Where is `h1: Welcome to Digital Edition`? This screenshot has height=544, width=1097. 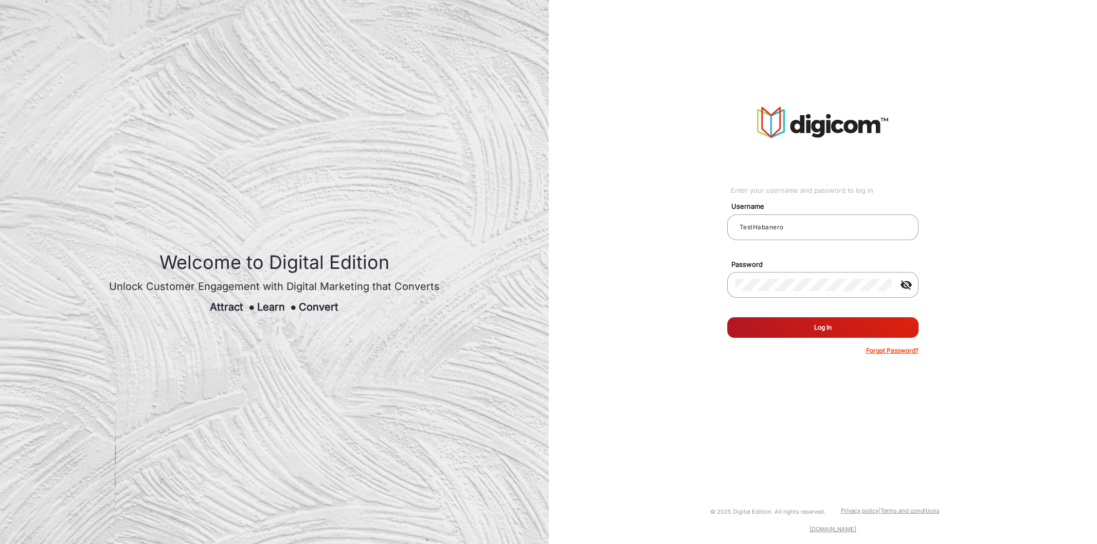 h1: Welcome to Digital Edition is located at coordinates (274, 262).